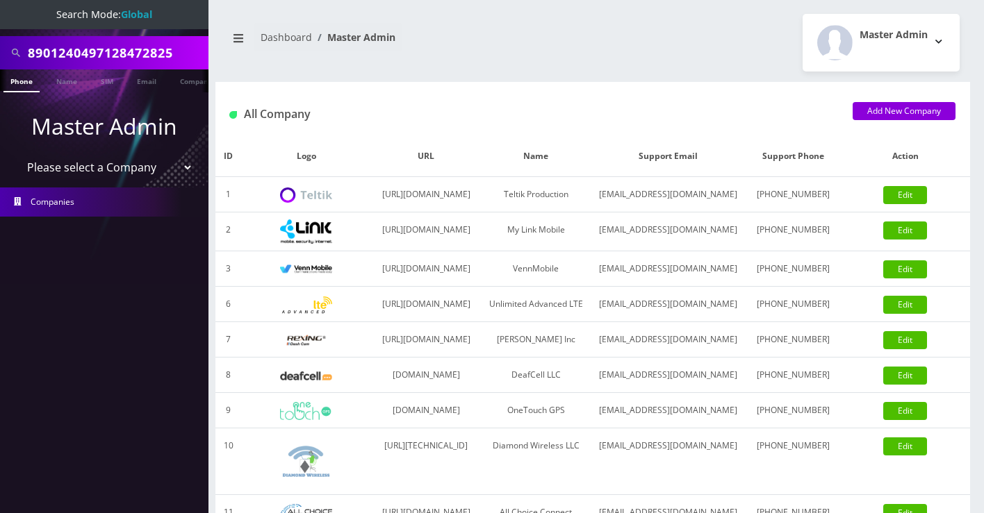  Describe the element at coordinates (354, 37) in the screenshot. I see `li: Master Admin` at that location.